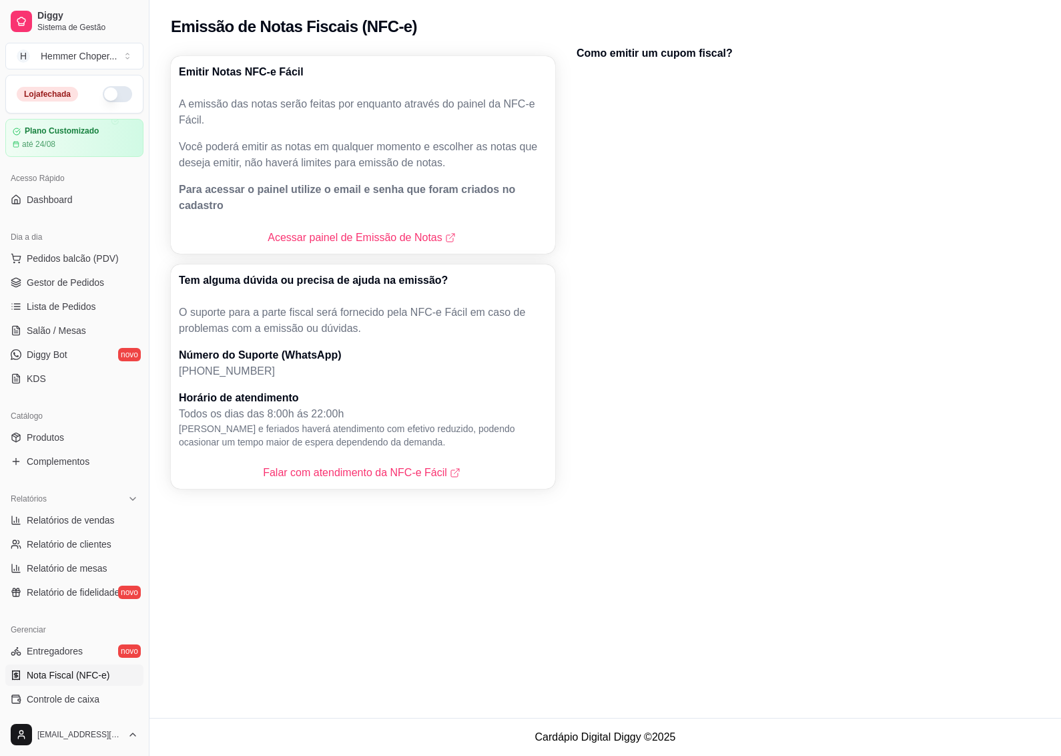 This screenshot has width=1061, height=756. I want to click on div: Hemmer Choper ..., so click(79, 56).